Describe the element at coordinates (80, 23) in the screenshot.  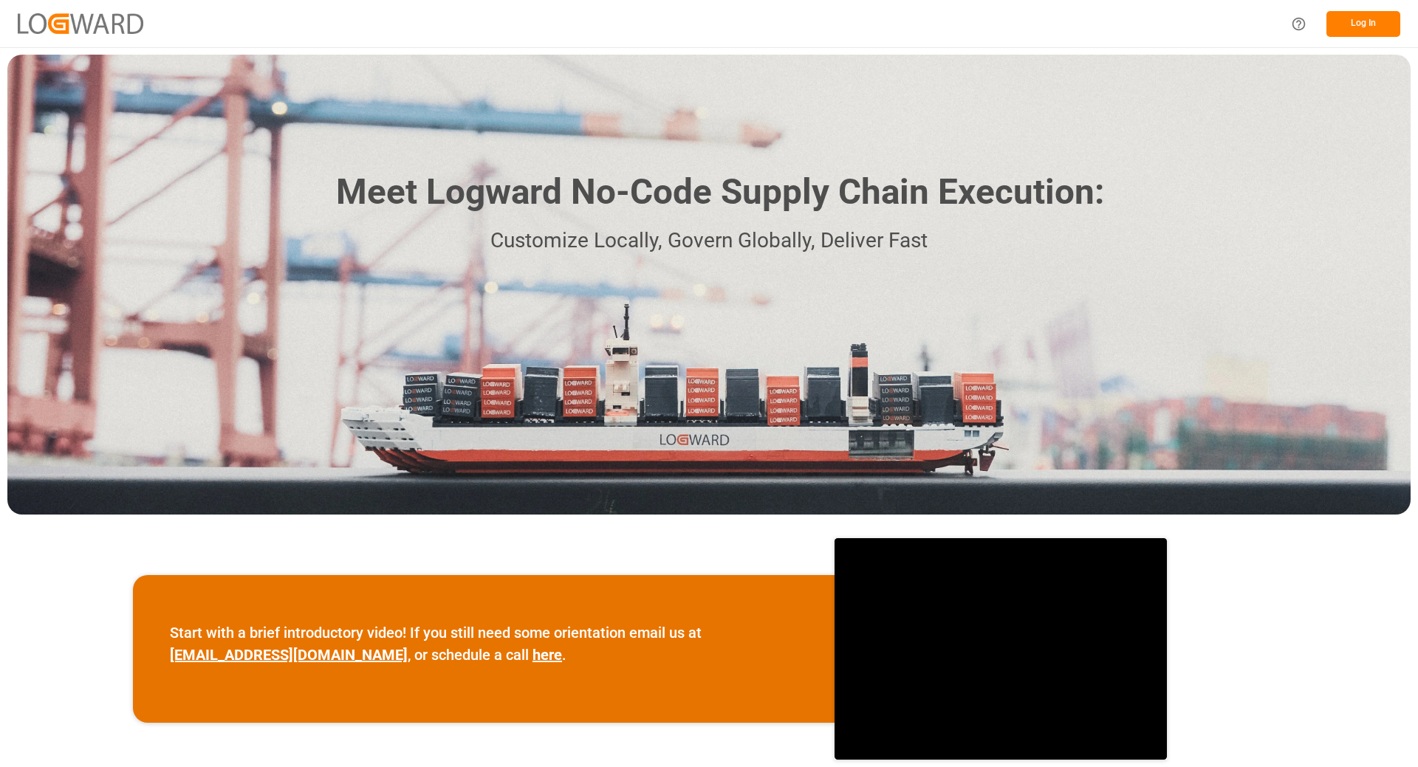
I see `img: Logward_new_orange.png` at that location.